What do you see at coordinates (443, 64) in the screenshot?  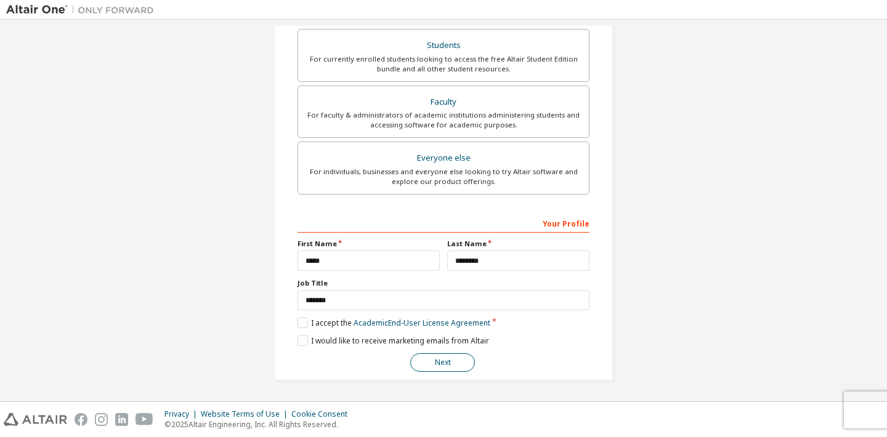 I see `div: For currently enrolled students looking to access the free Altair Student Edition bundle and all ...` at bounding box center [443, 64].